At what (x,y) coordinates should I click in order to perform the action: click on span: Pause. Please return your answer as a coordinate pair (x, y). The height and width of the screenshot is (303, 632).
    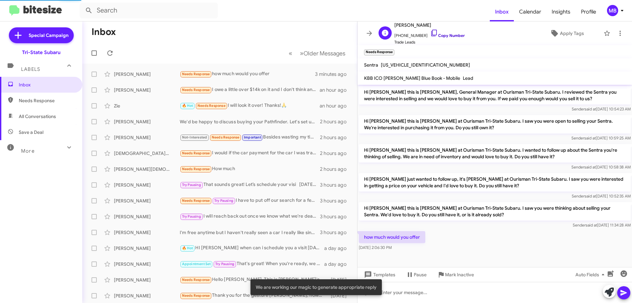
    Looking at the image, I should click on (420, 274).